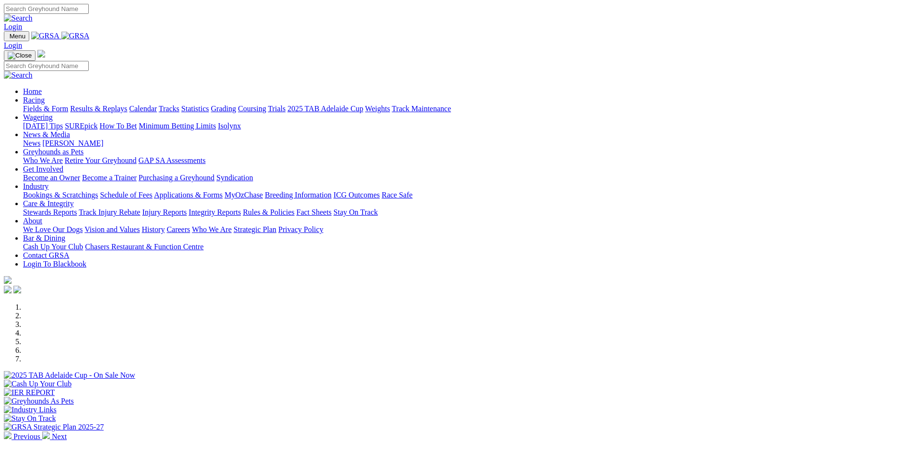 This screenshot has width=914, height=453. I want to click on a: Greyhounds as Pets, so click(53, 152).